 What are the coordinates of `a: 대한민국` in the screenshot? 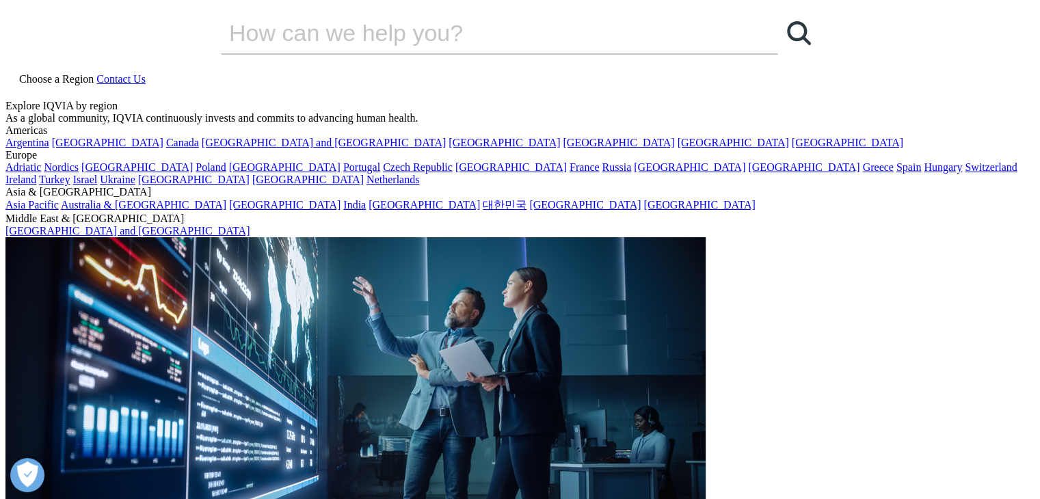 It's located at (505, 204).